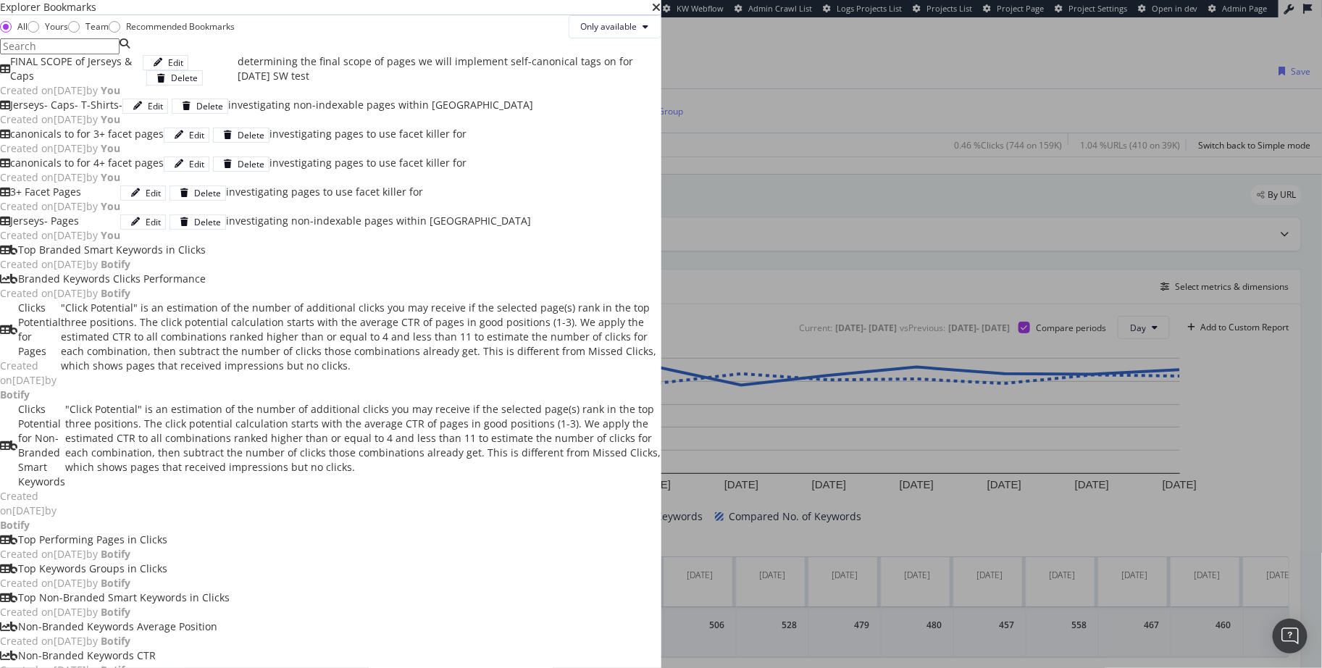 This screenshot has height=668, width=1322. What do you see at coordinates (66, 105) in the screenshot?
I see `div: Jerseys- Caps- T-Shirts-` at bounding box center [66, 105].